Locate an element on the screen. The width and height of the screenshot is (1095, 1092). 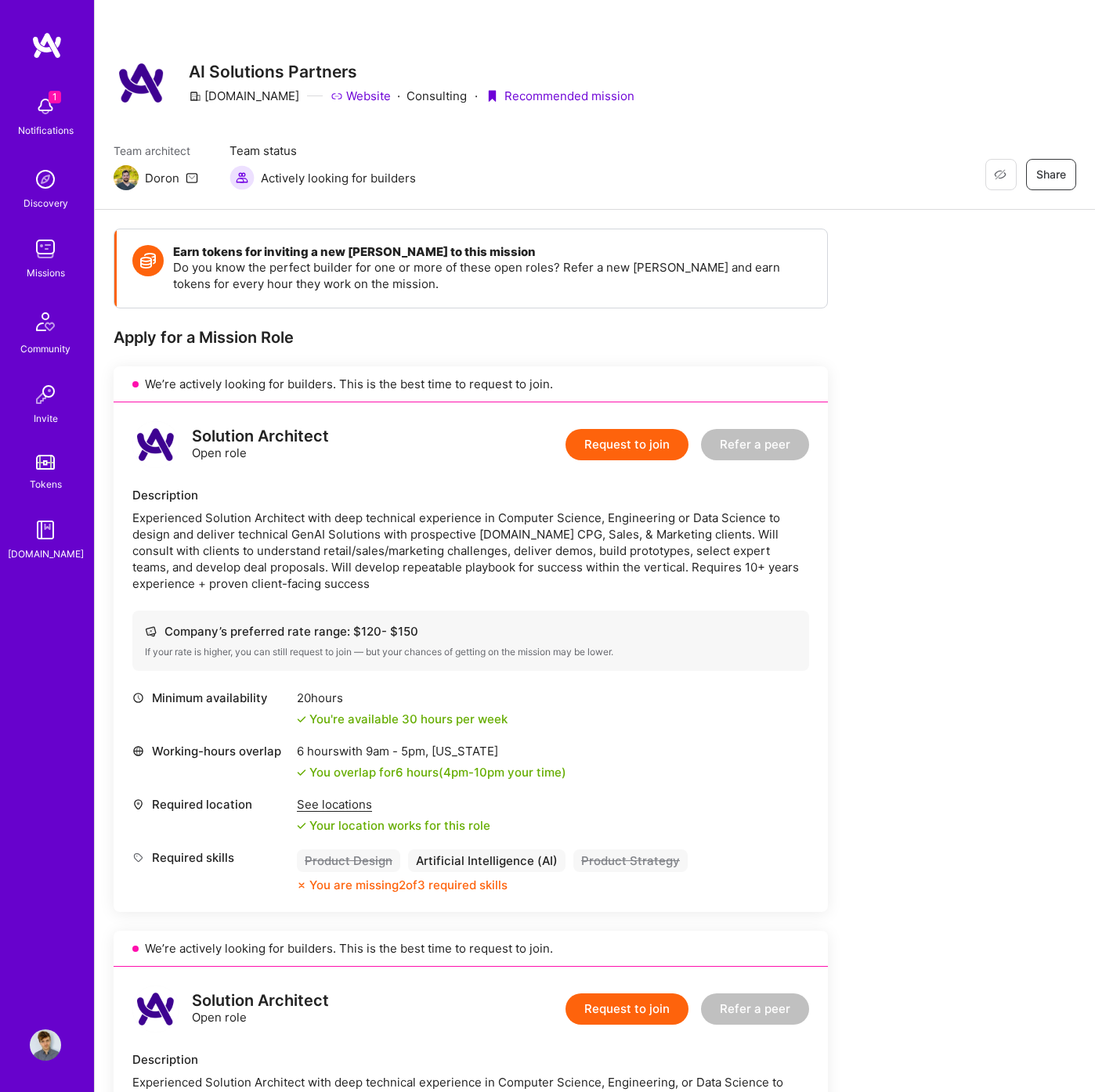
div: Product Design is located at coordinates (348, 860).